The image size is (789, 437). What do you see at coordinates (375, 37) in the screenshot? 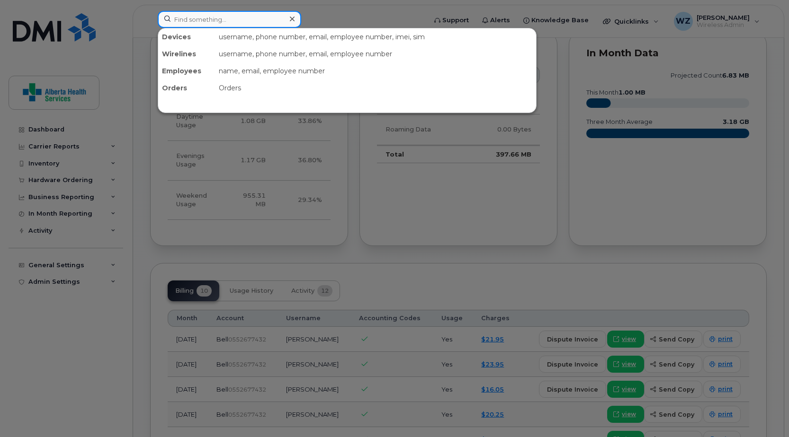
I see `div: username, phone number, email, employee number, imei, sim` at bounding box center [375, 37].